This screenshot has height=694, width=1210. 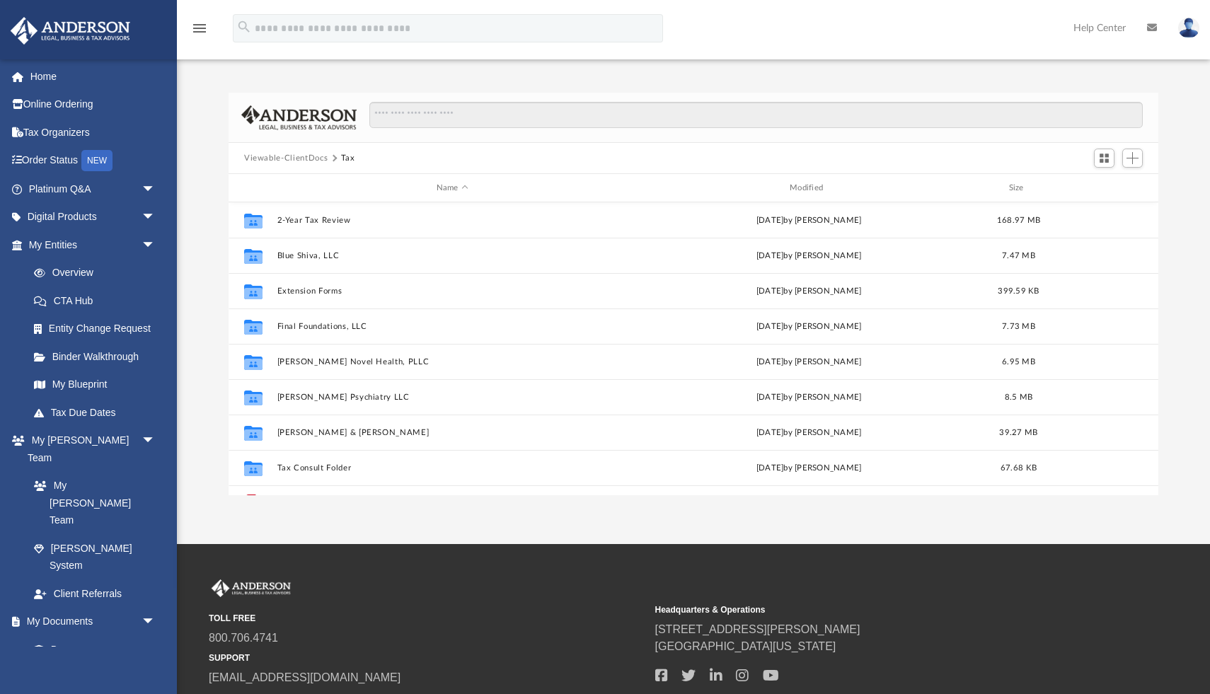 What do you see at coordinates (93, 161) in the screenshot?
I see `a: Order StatusNEW` at bounding box center [93, 161].